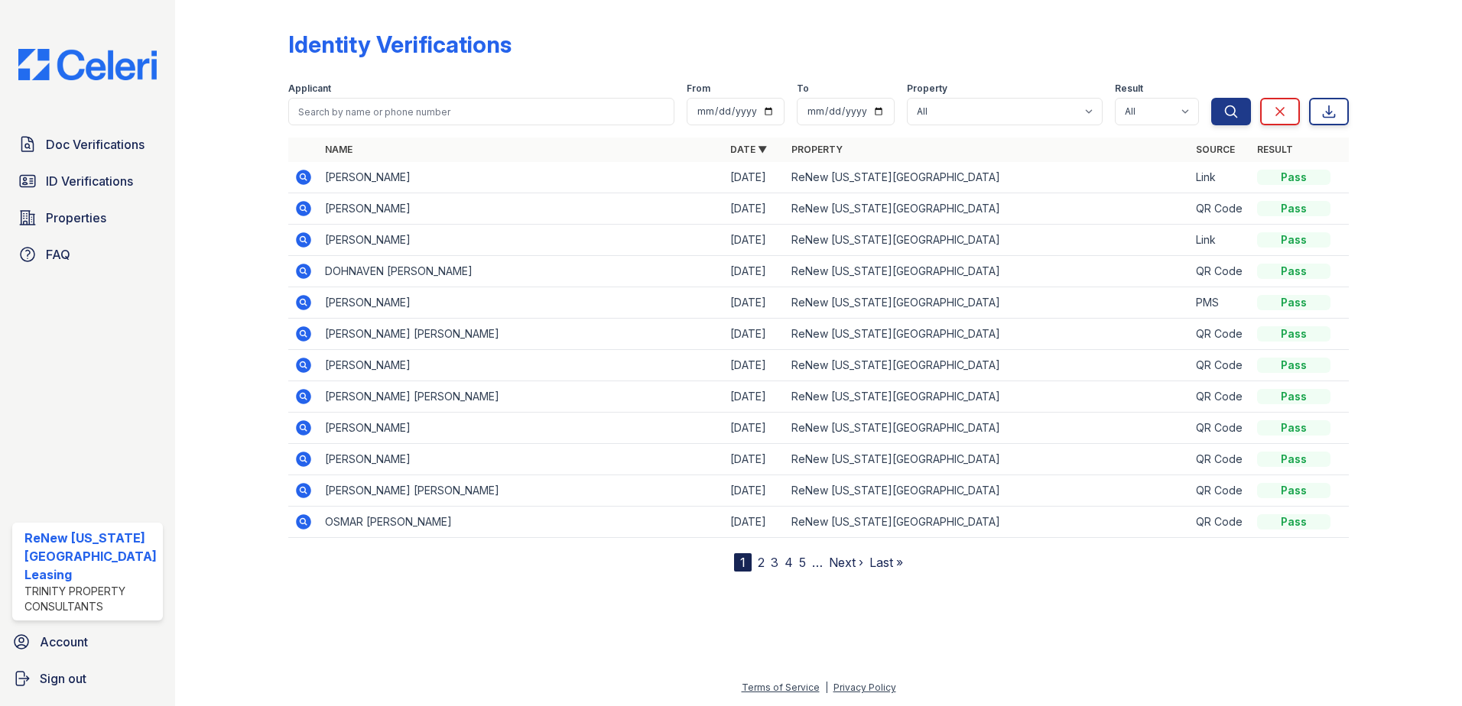 The image size is (1462, 706). What do you see at coordinates (865, 687) in the screenshot?
I see `a: Privacy Policy` at bounding box center [865, 687].